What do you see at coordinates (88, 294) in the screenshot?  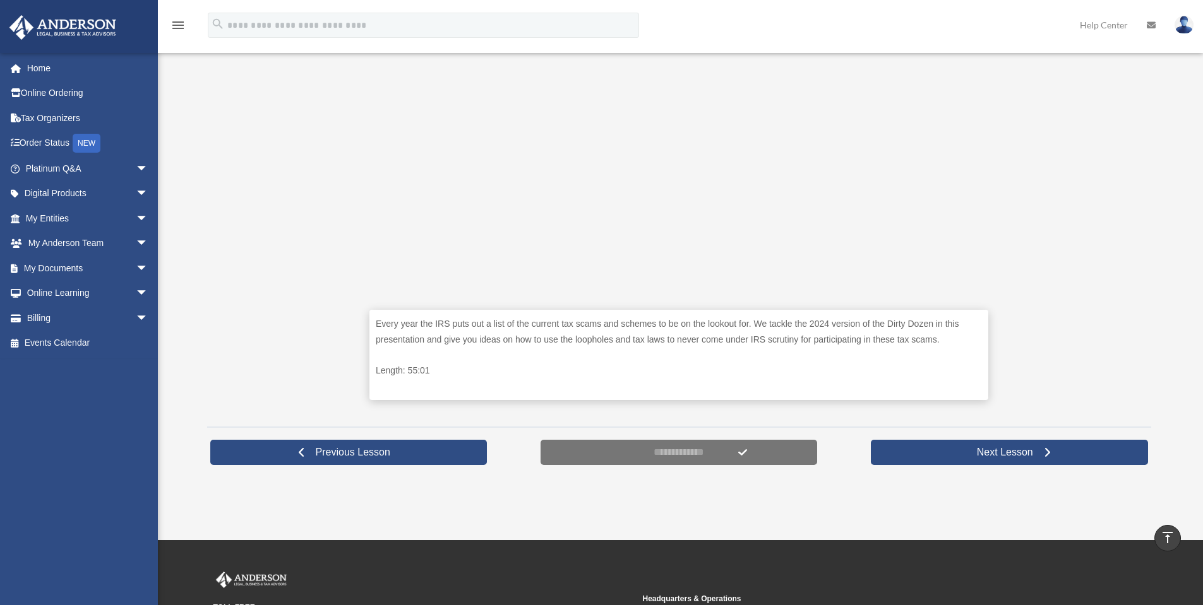 I see `a: Online Learningarrow_drop_down` at bounding box center [88, 294].